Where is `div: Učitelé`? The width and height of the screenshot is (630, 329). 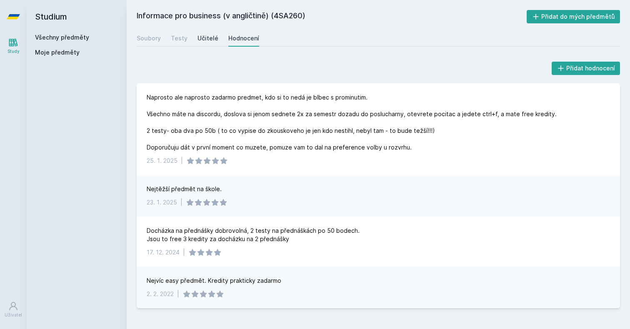 div: Učitelé is located at coordinates (208, 38).